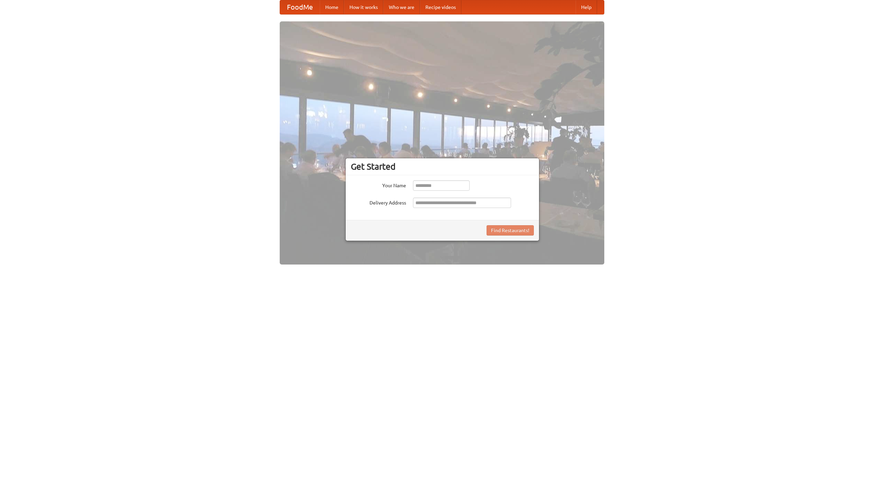  What do you see at coordinates (378, 185) in the screenshot?
I see `label: Your Name` at bounding box center [378, 185].